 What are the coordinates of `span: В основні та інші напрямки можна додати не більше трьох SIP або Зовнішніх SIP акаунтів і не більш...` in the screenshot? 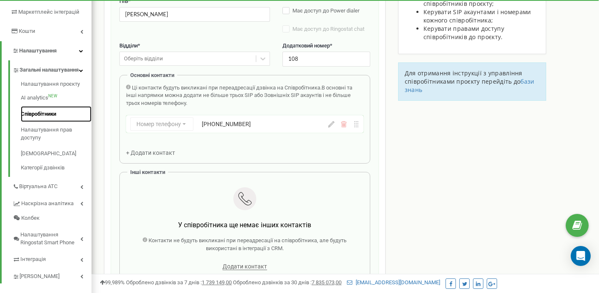 It's located at (239, 95).